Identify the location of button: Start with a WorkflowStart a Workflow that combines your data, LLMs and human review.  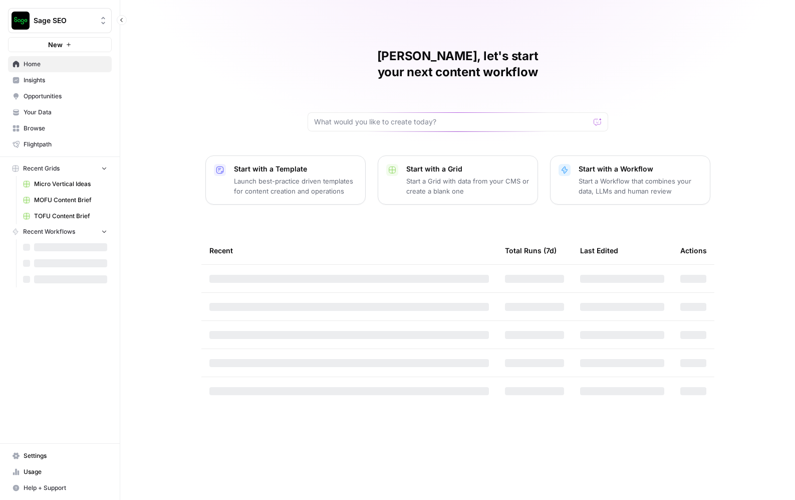
(630, 180).